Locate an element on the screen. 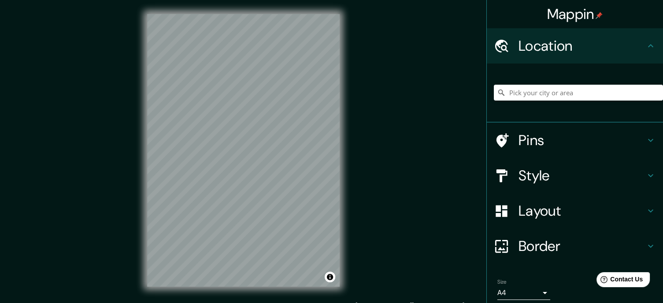  h4: Location is located at coordinates (582, 46).